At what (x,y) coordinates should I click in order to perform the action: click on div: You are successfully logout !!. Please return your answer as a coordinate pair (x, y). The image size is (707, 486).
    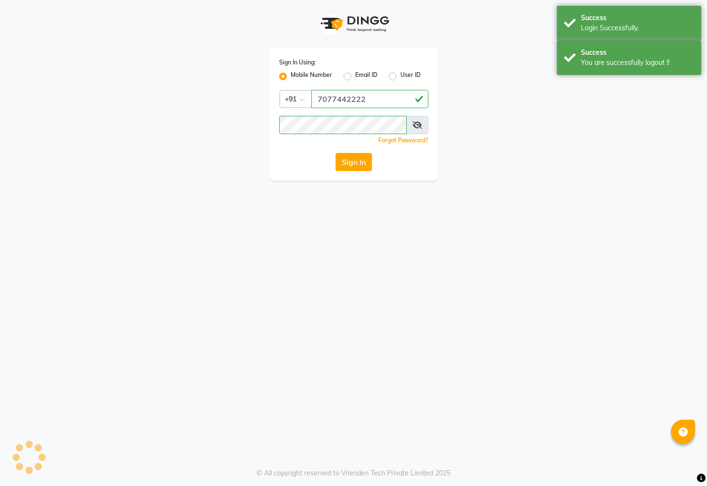
    Looking at the image, I should click on (637, 63).